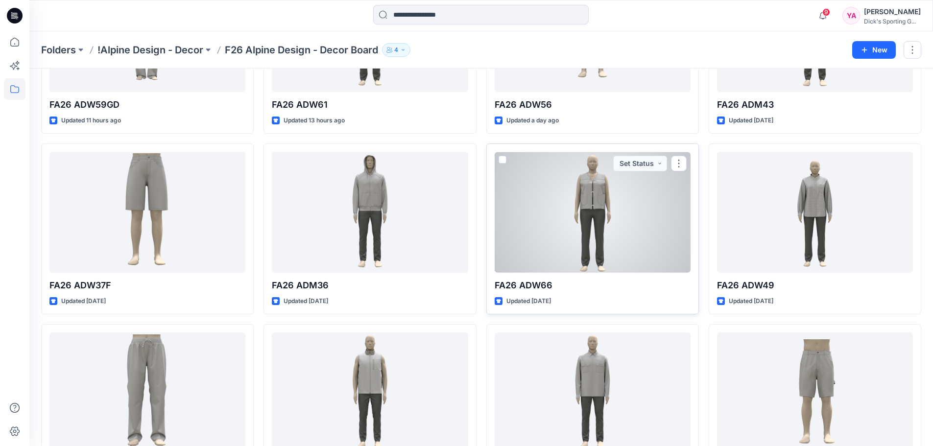 This screenshot has height=446, width=933. I want to click on p: FA26 ADW56, so click(592, 105).